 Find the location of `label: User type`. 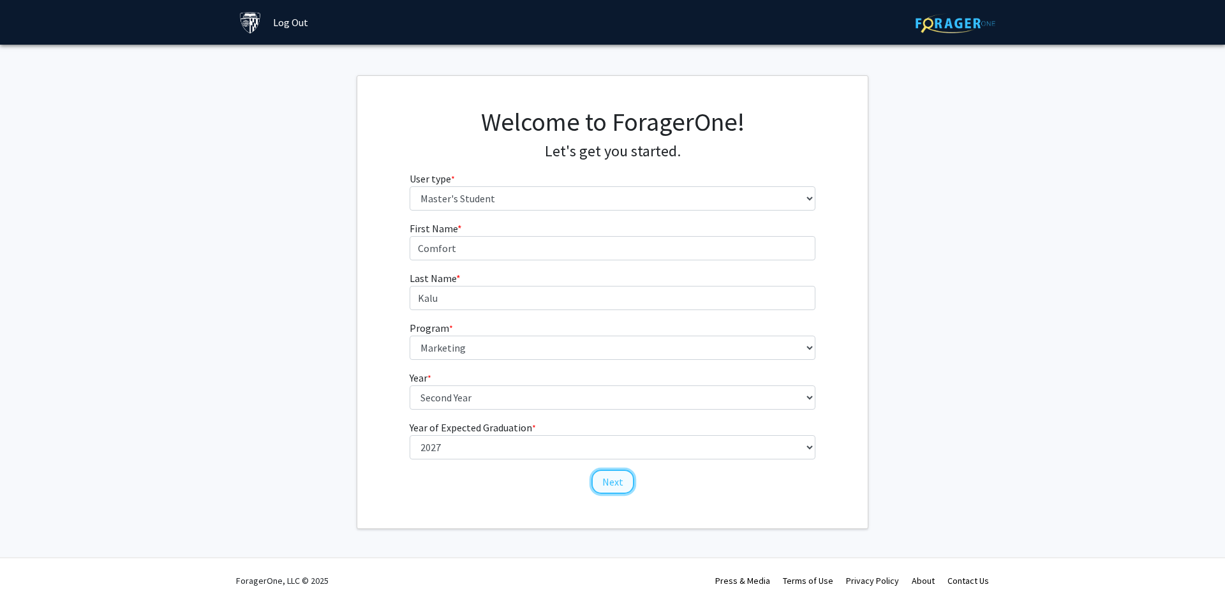

label: User type is located at coordinates (432, 179).